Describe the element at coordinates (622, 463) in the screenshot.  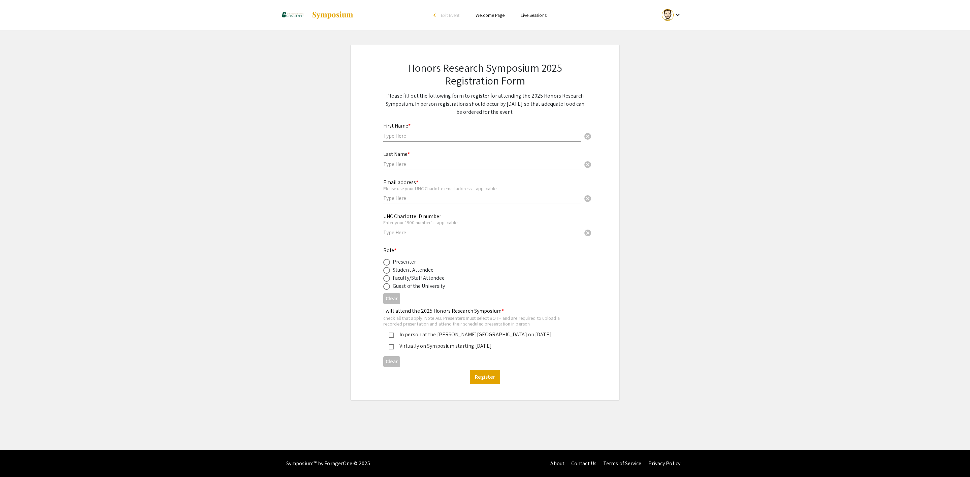
I see `a: Terms of Service` at that location.